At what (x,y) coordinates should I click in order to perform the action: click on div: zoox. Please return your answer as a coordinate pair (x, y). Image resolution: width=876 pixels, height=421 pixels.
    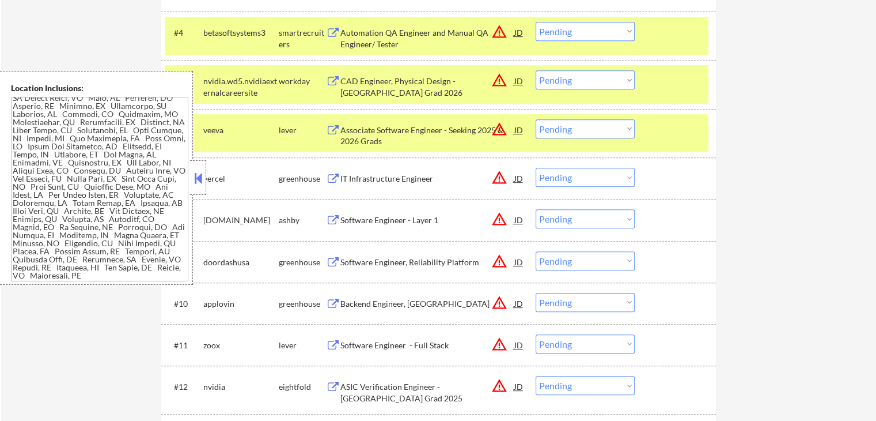
    Looking at the image, I should click on (241, 345).